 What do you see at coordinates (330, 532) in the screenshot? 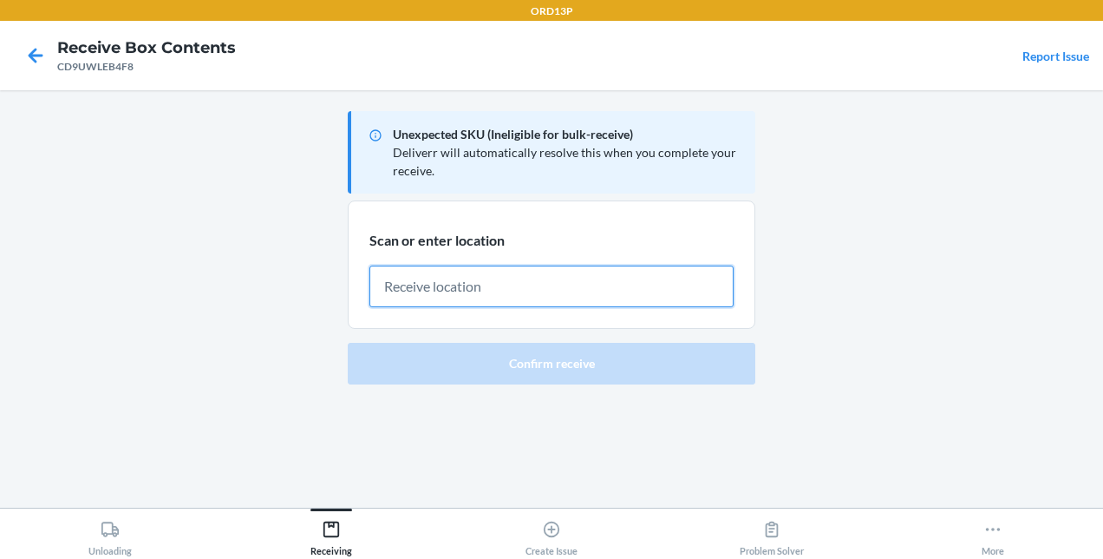
I see `button: Receiving` at bounding box center [330, 532].